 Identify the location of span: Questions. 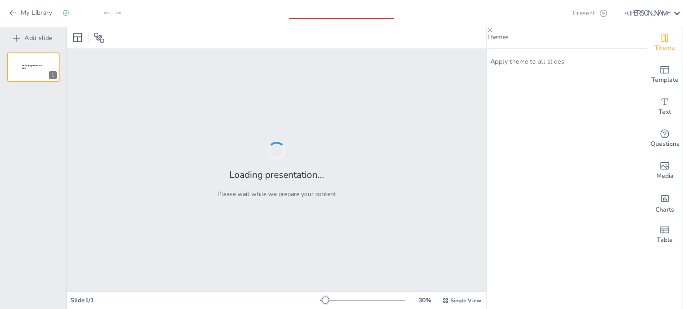
(665, 144).